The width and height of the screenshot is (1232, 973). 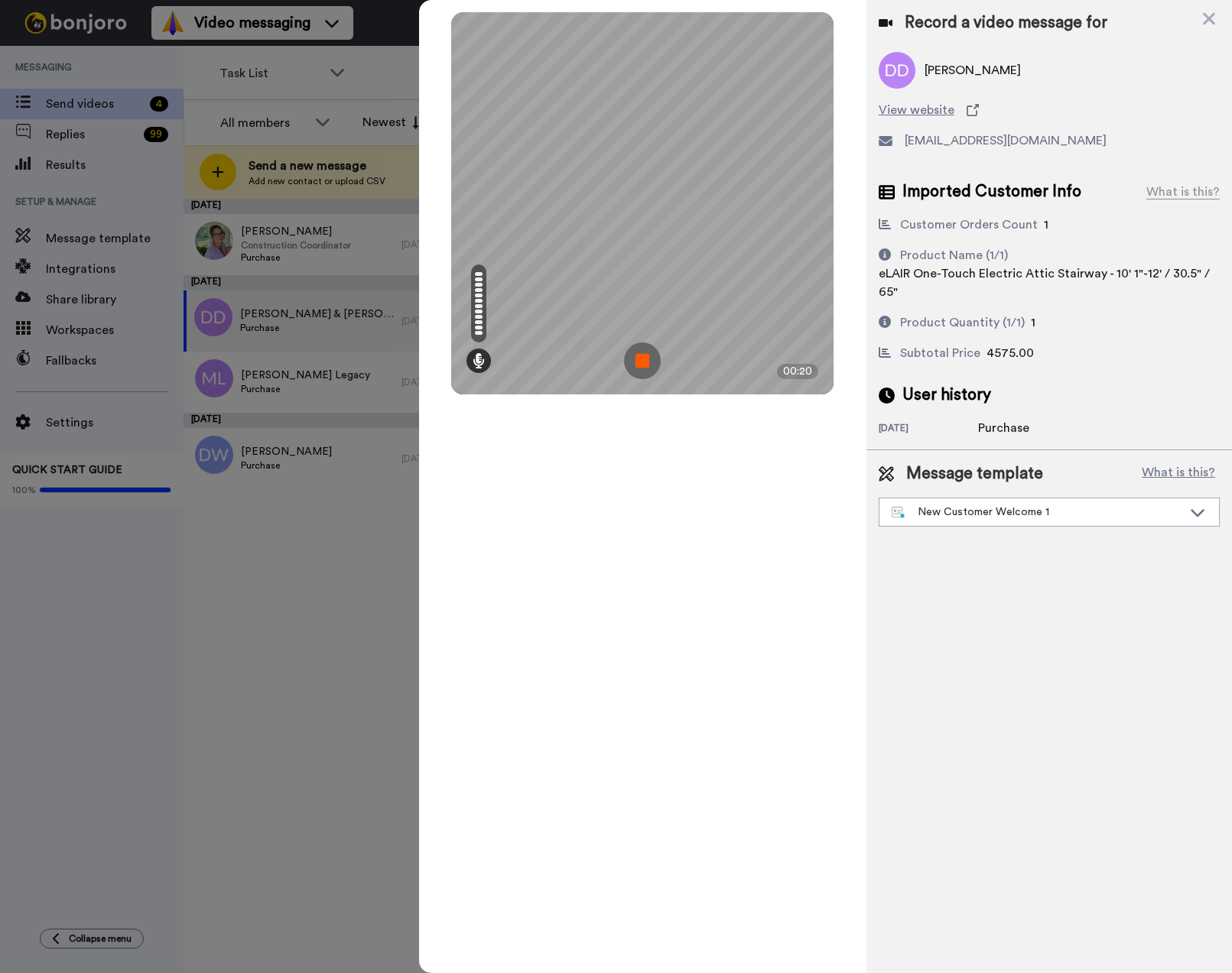 I want to click on div: What is this?, so click(x=1183, y=191).